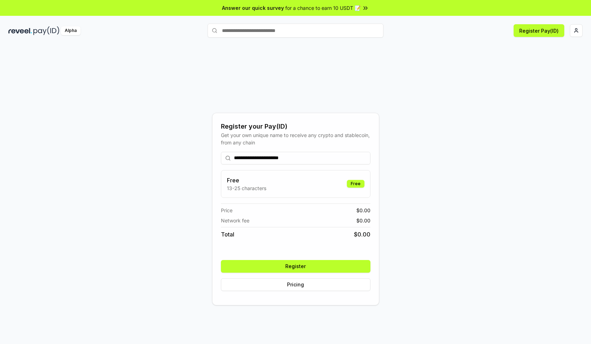 The height and width of the screenshot is (344, 591). I want to click on span: Price, so click(226, 210).